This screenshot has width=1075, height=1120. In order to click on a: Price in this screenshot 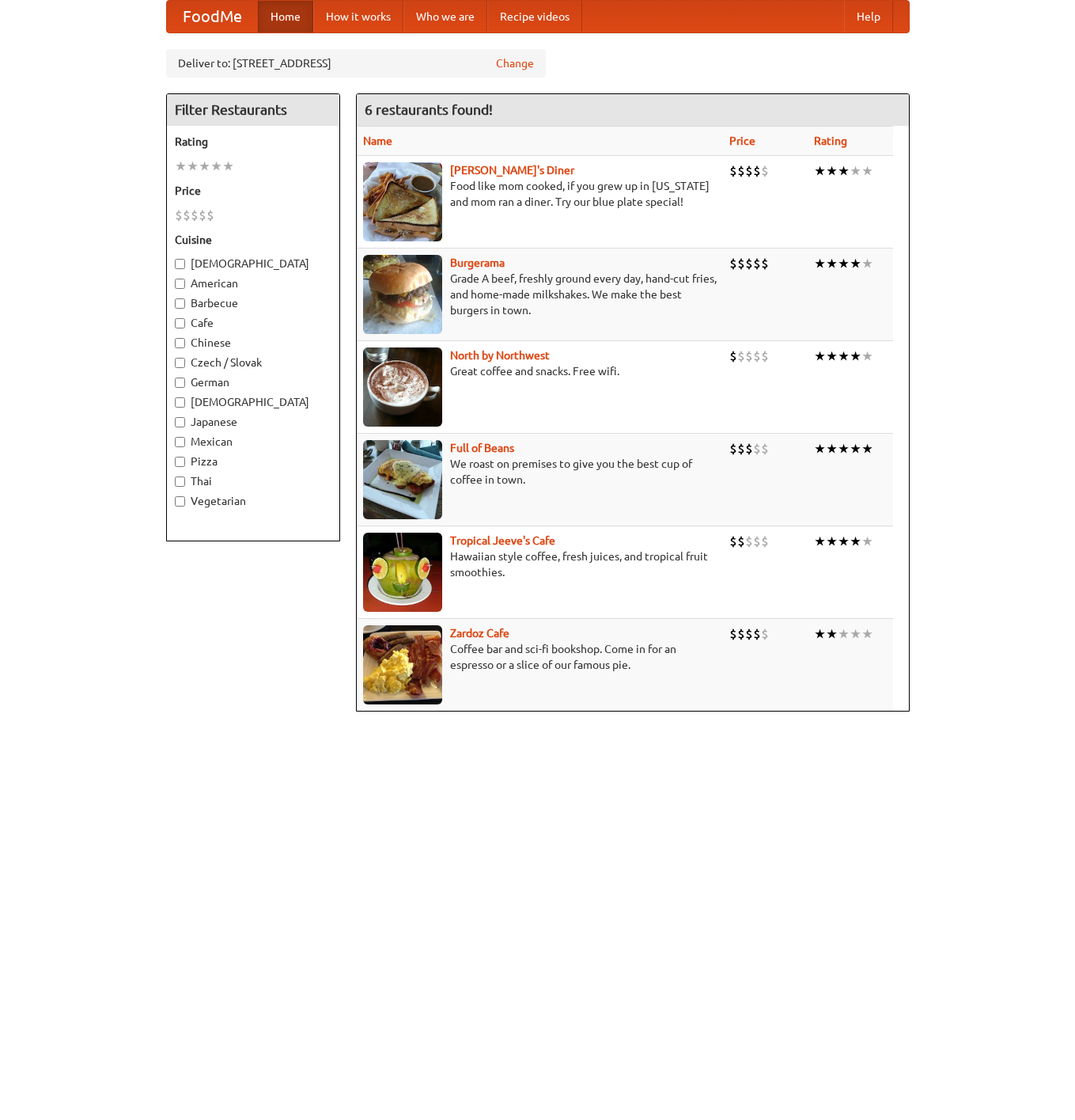, I will do `click(742, 141)`.